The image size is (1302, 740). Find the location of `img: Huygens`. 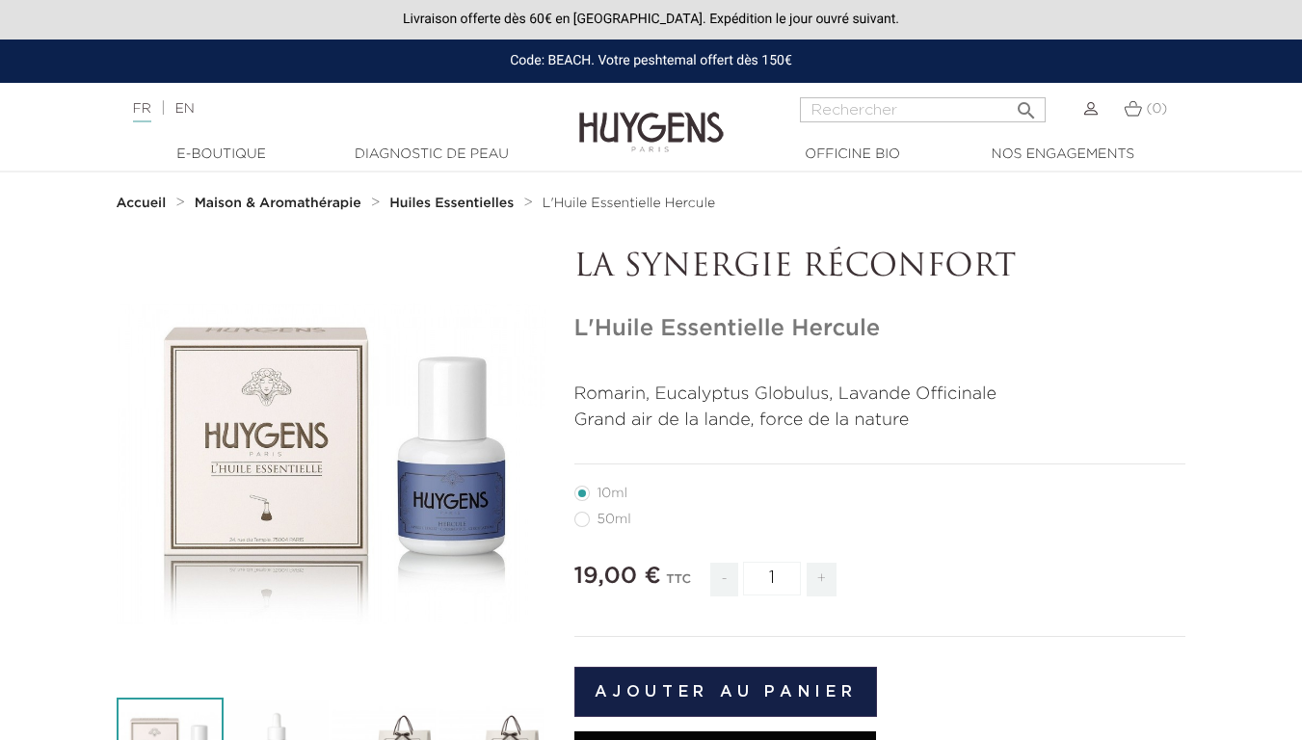

img: Huygens is located at coordinates (651, 118).